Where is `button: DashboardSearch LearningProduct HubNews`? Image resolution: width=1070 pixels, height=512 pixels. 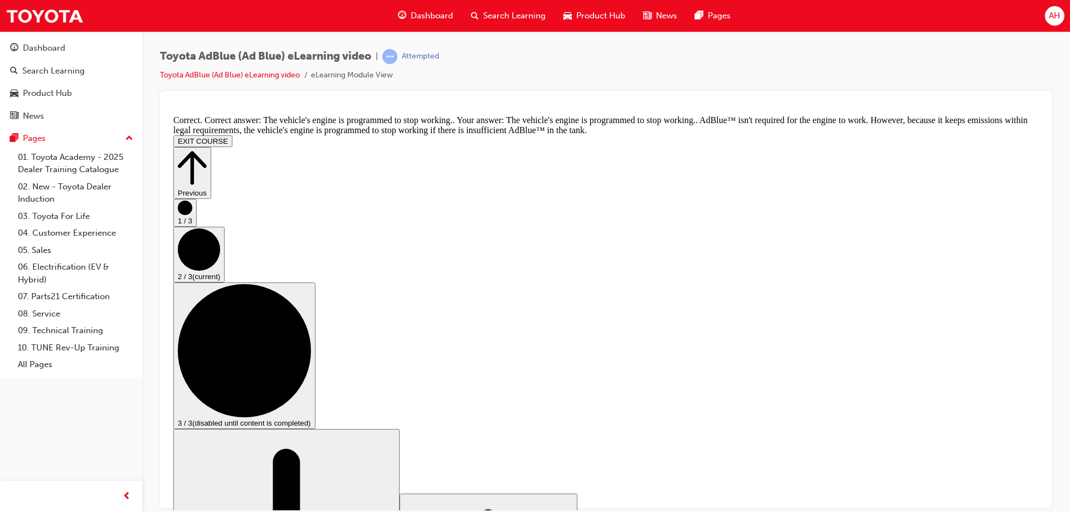
button: DashboardSearch LearningProduct HubNews is located at coordinates (71, 82).